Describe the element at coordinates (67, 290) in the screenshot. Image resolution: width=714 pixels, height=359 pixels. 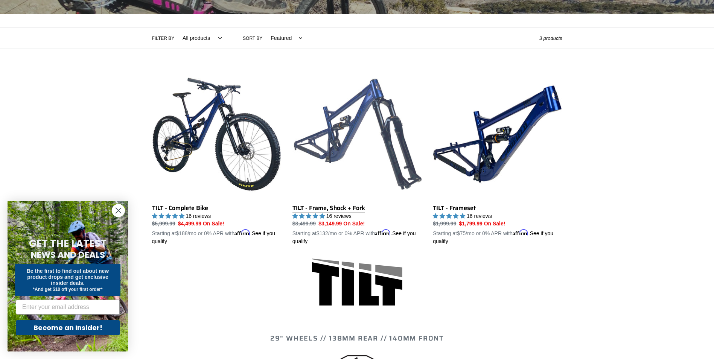
I see `span: *And get $10 off your first order*` at that location.